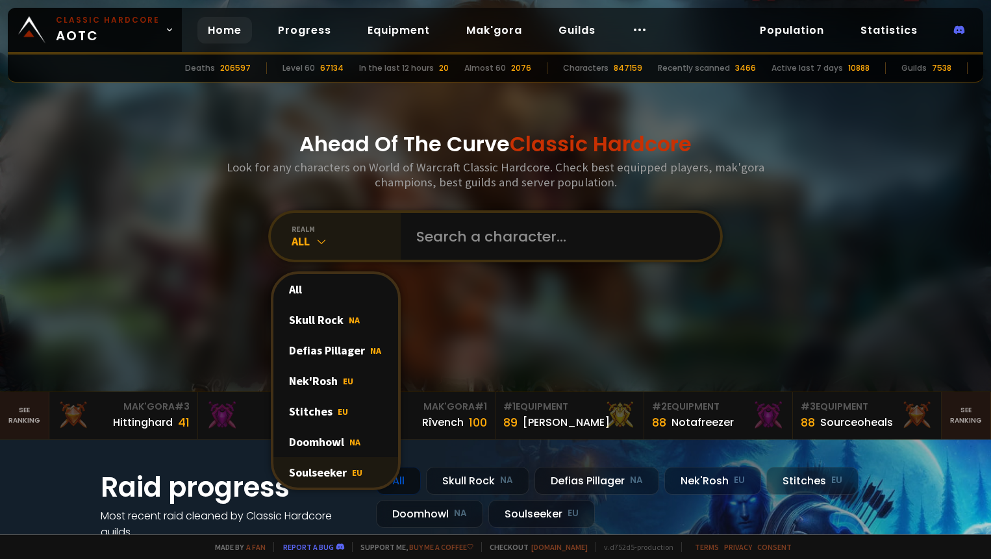 Image resolution: width=991 pixels, height=559 pixels. I want to click on a: Consent, so click(774, 547).